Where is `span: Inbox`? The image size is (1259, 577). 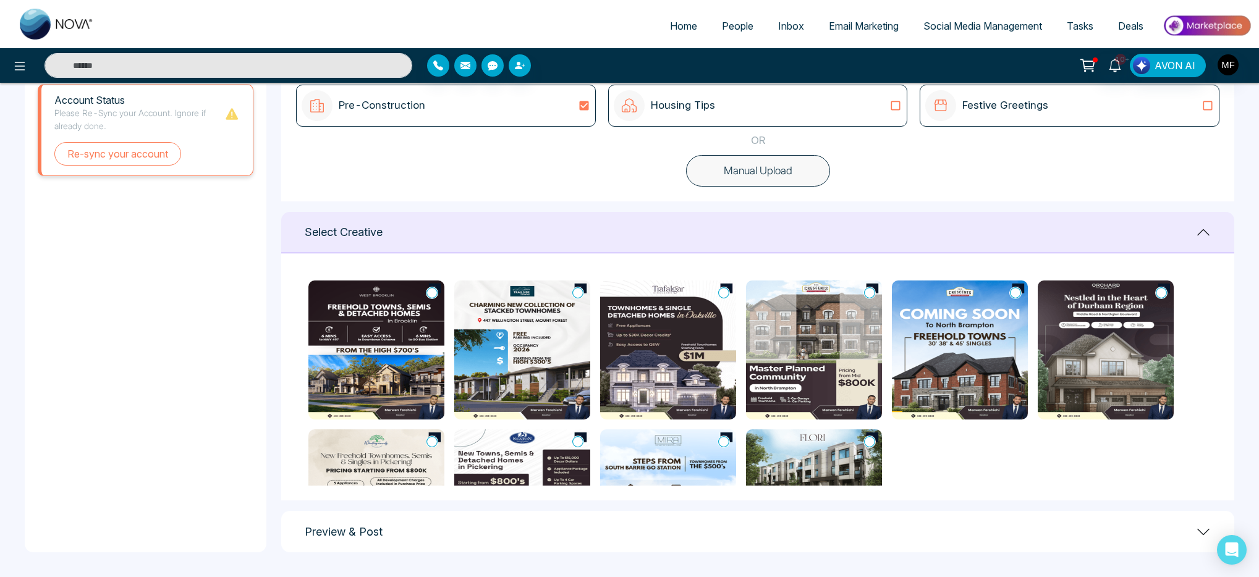
span: Inbox is located at coordinates (791, 26).